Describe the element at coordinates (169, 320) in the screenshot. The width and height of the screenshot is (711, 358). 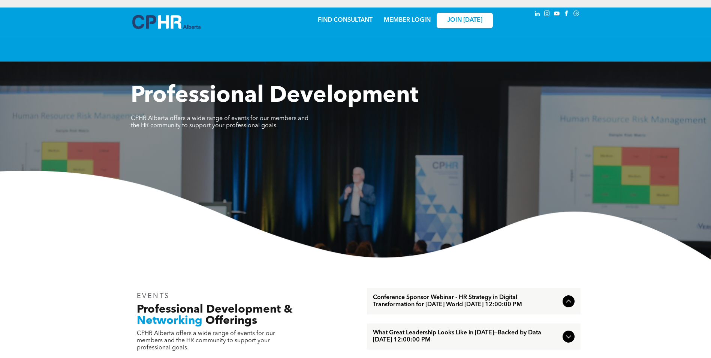
I see `span: Networking` at that location.